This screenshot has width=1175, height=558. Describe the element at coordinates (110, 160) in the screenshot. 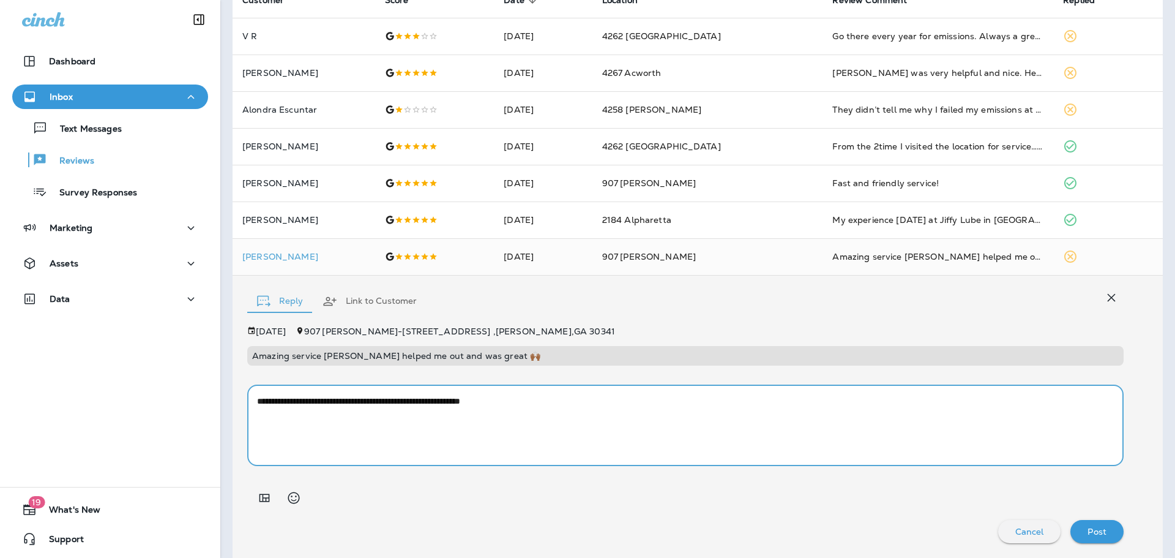

I see `button: Reviews` at that location.